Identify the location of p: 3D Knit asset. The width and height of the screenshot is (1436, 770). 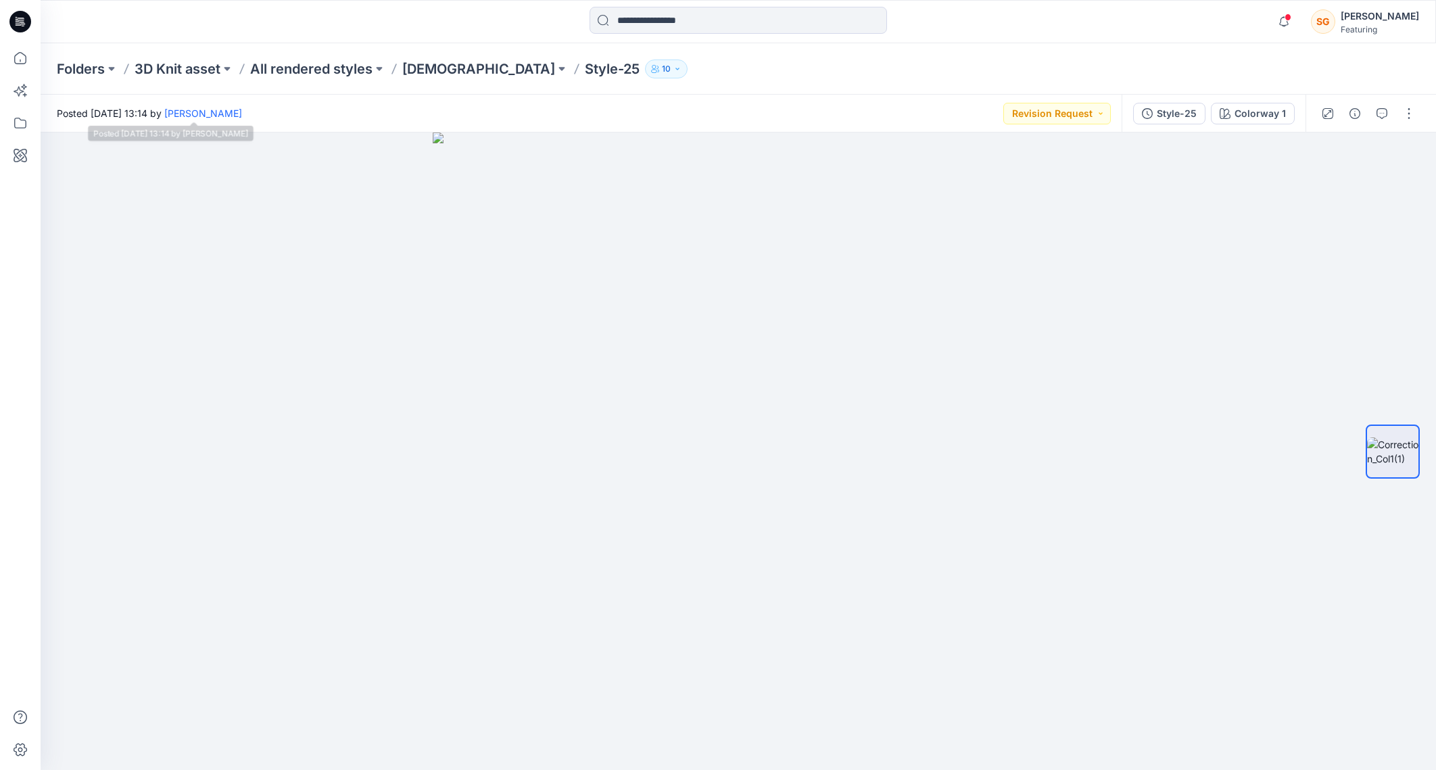
(177, 69).